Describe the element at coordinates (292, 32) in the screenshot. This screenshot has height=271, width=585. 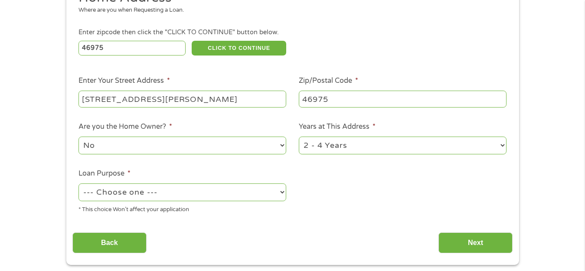
I see `div: Enter zipcode then click the "CLICK TO CONTINUE" button below.` at that location.